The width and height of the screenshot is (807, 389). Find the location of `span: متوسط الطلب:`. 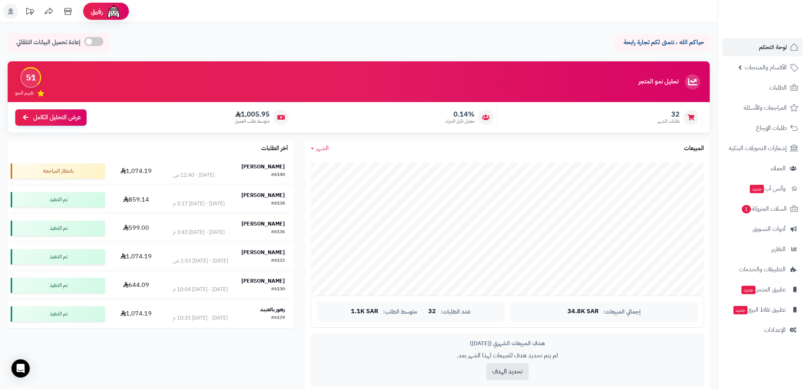

span: متوسط الطلب: is located at coordinates (400, 312).